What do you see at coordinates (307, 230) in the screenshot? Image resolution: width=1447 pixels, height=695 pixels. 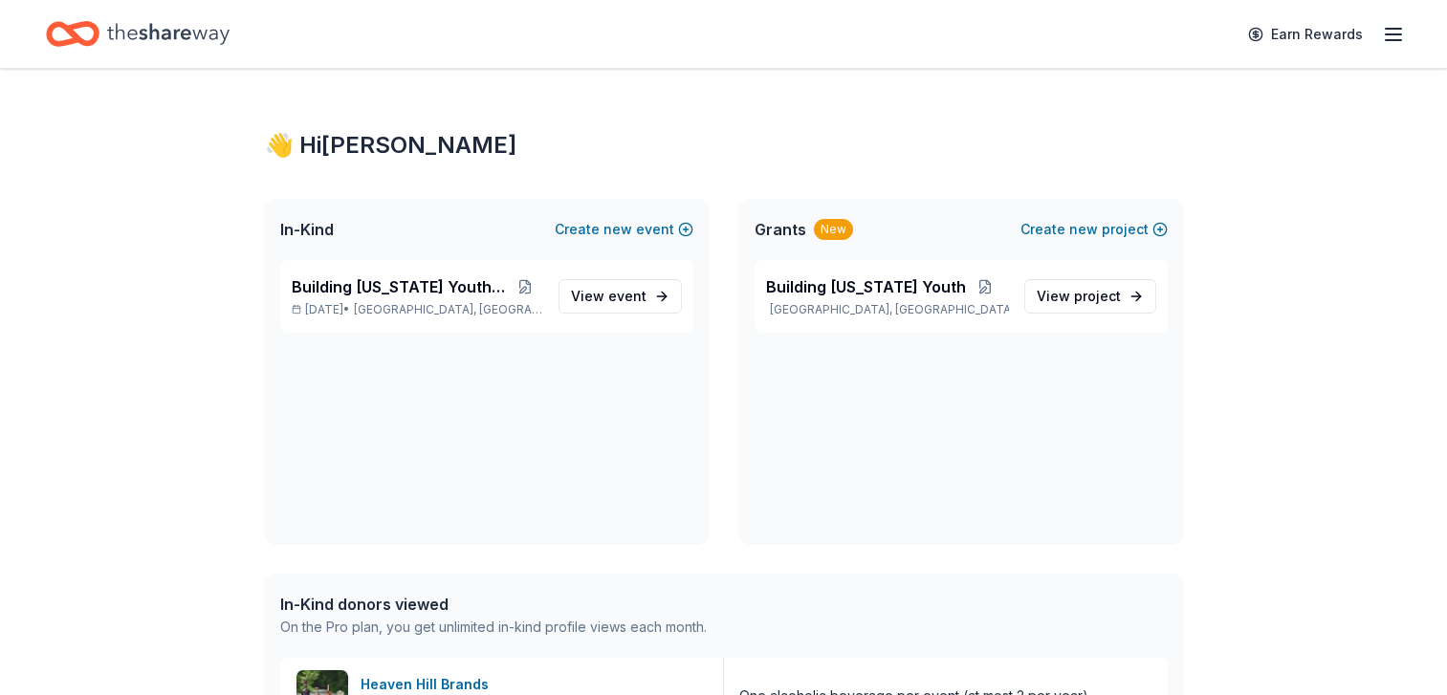 I see `span: In-Kind` at bounding box center [307, 230].